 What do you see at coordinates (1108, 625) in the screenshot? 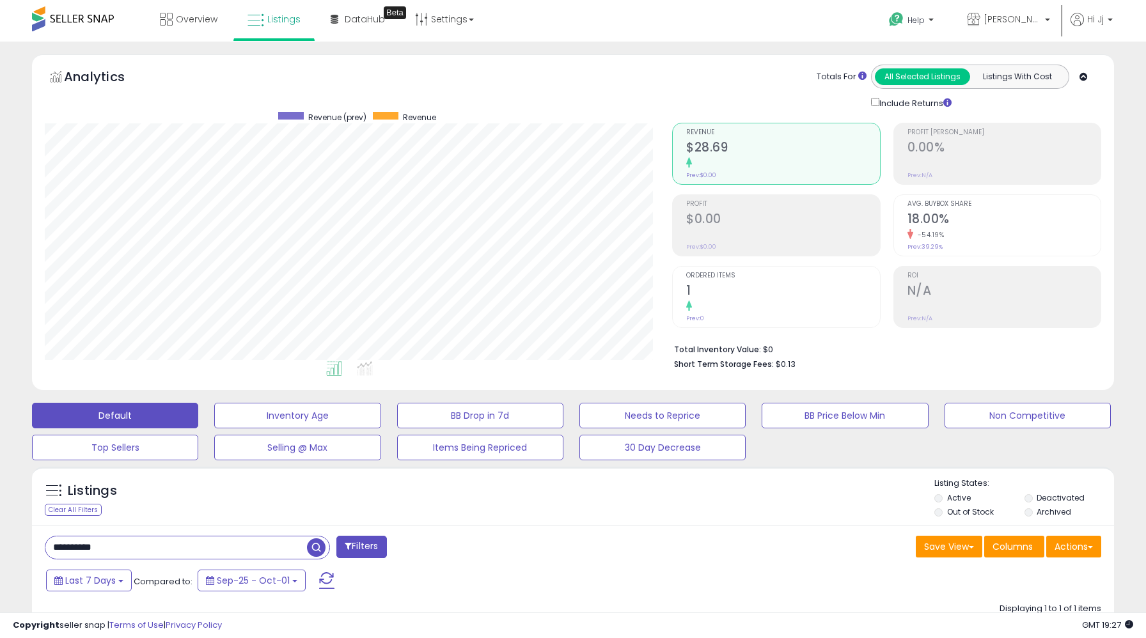
I see `span: 2025-10-9 19:27 GMT` at bounding box center [1108, 625].